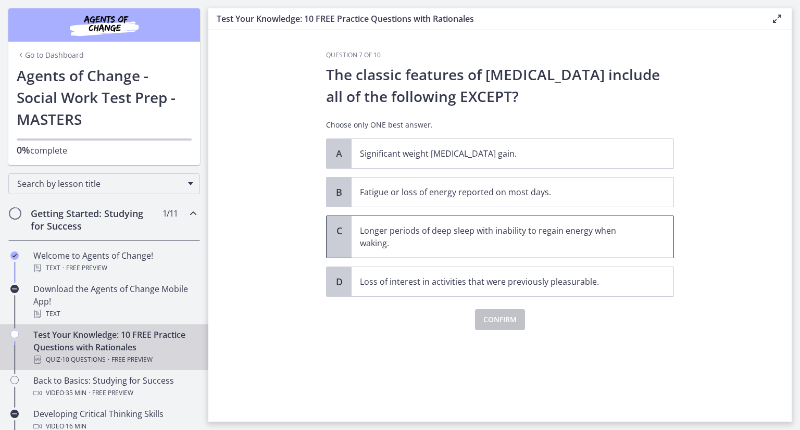 Image resolution: width=800 pixels, height=430 pixels. What do you see at coordinates (502, 237) in the screenshot?
I see `p: Longer periods of deep sleep with inability to regain energy when waking.` at bounding box center [502, 237].